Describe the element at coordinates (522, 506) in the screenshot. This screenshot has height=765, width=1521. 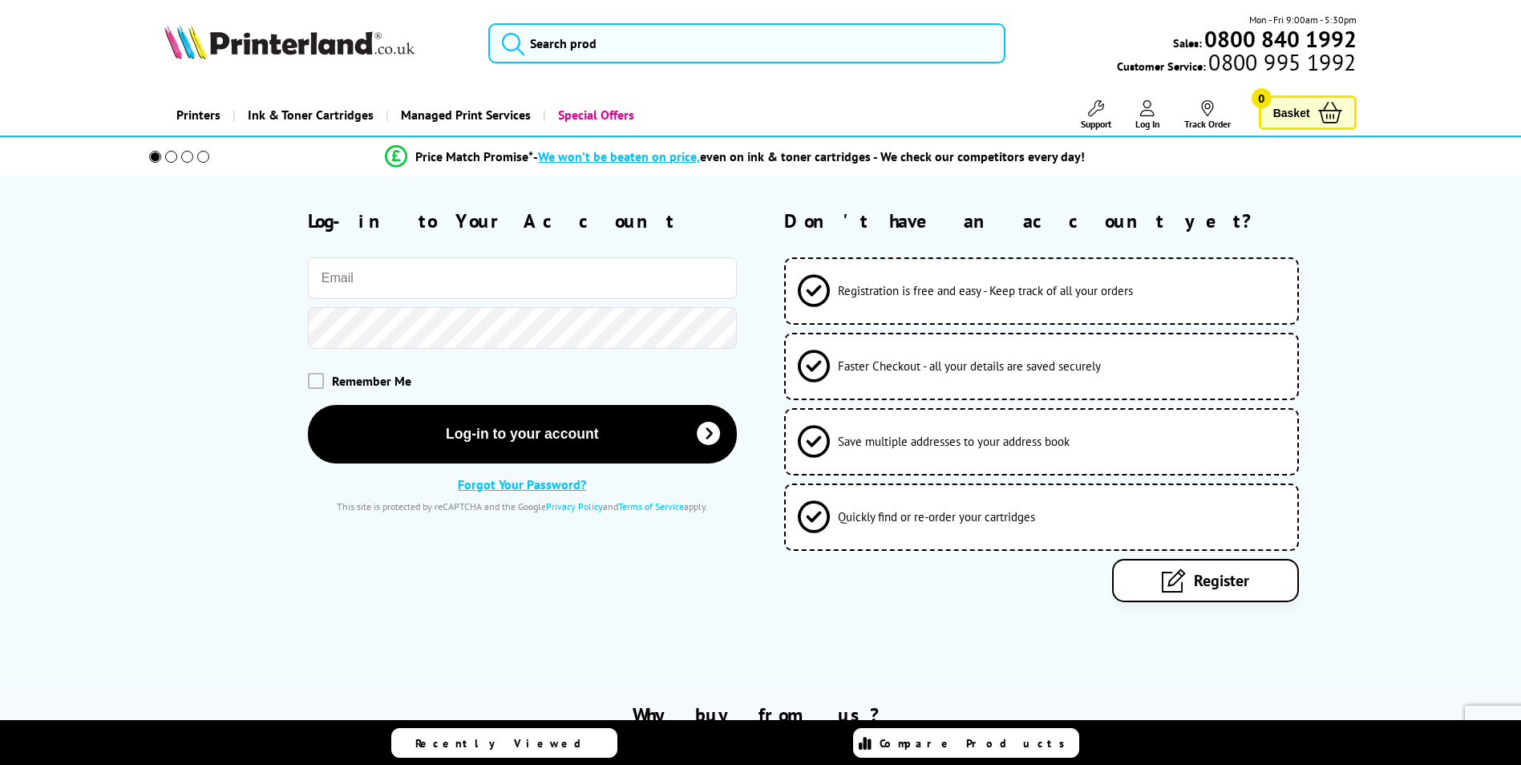
I see `div: This site is protected by reCAPTCHA and the Google and apply.` at that location.